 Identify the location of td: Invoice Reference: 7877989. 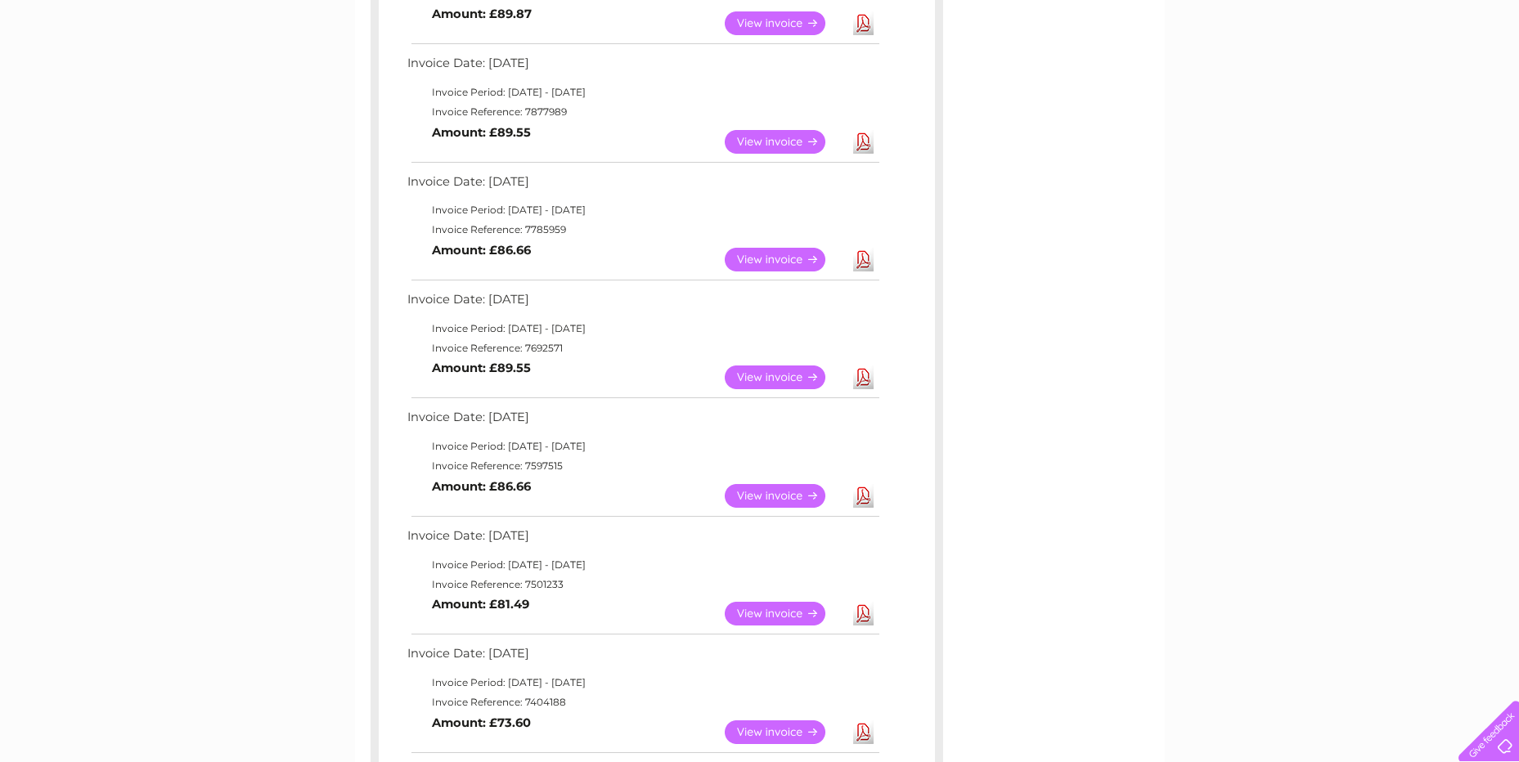
(642, 112).